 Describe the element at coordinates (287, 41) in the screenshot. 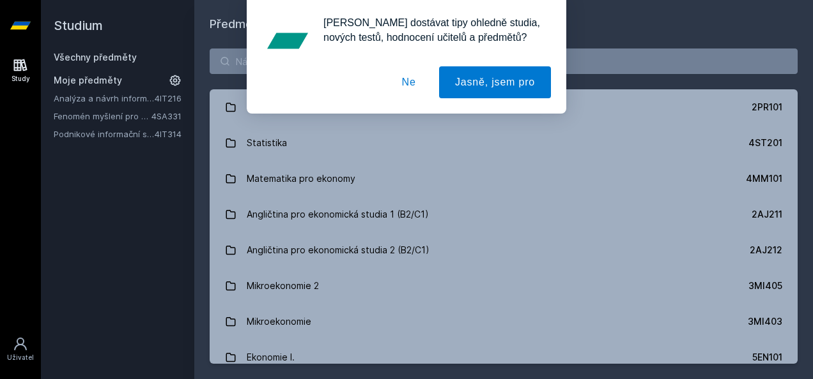

I see `img: notification icon` at that location.